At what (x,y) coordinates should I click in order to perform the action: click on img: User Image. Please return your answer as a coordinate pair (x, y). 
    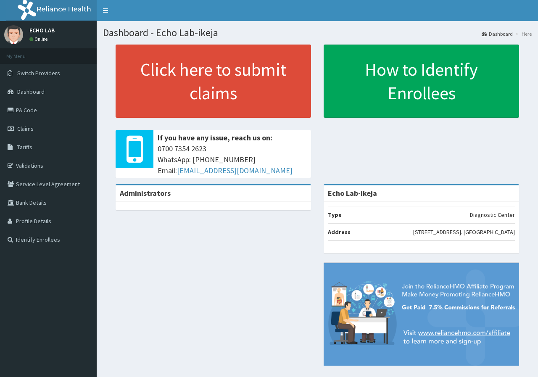
    Looking at the image, I should click on (13, 34).